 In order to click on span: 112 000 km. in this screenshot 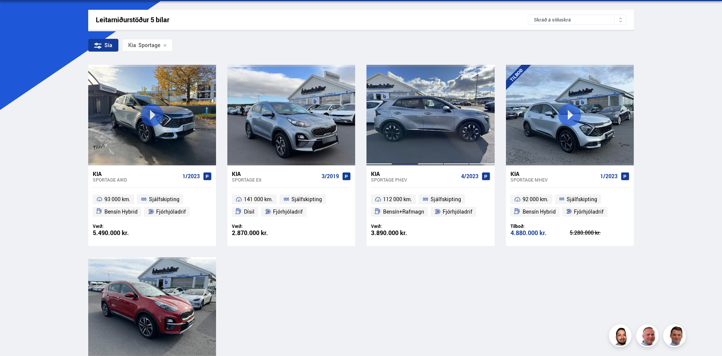, I will do `click(397, 199)`.